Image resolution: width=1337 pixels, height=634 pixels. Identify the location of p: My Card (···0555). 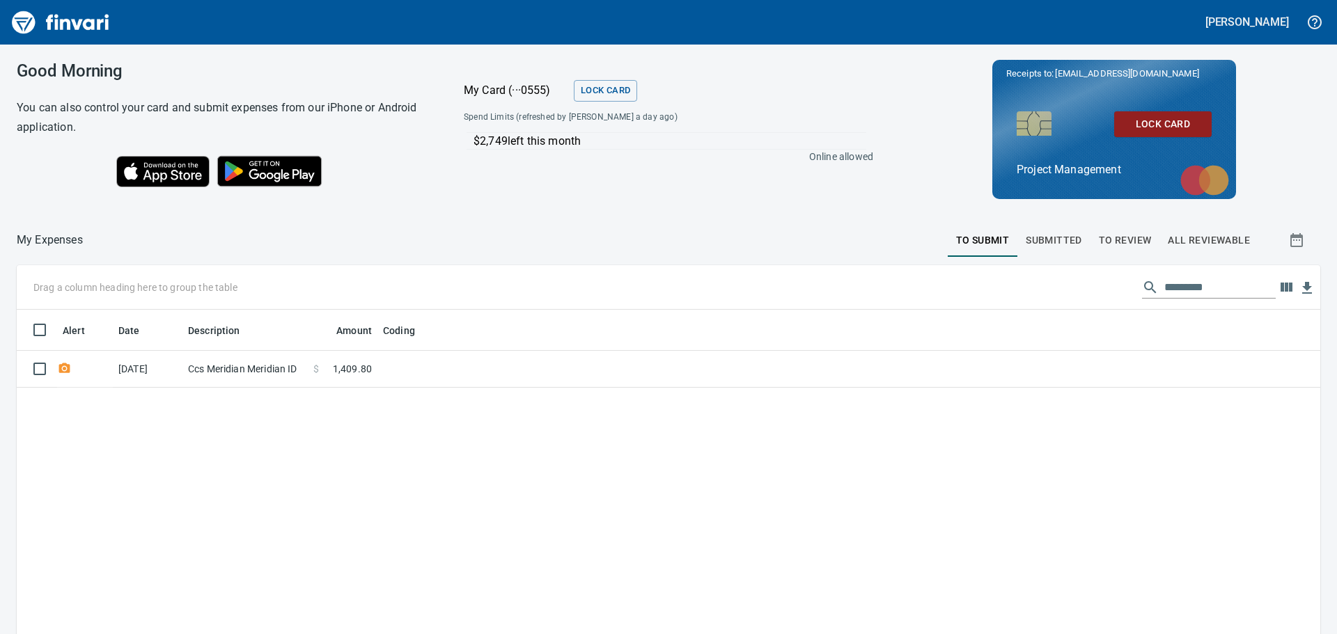
(516, 91).